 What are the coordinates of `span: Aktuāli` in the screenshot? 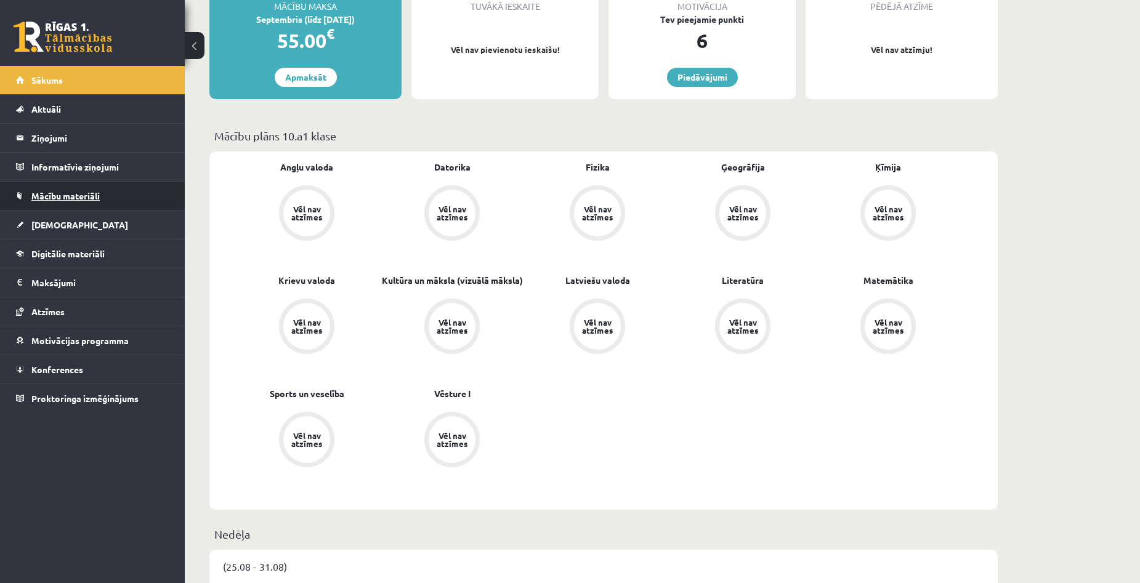 It's located at (46, 109).